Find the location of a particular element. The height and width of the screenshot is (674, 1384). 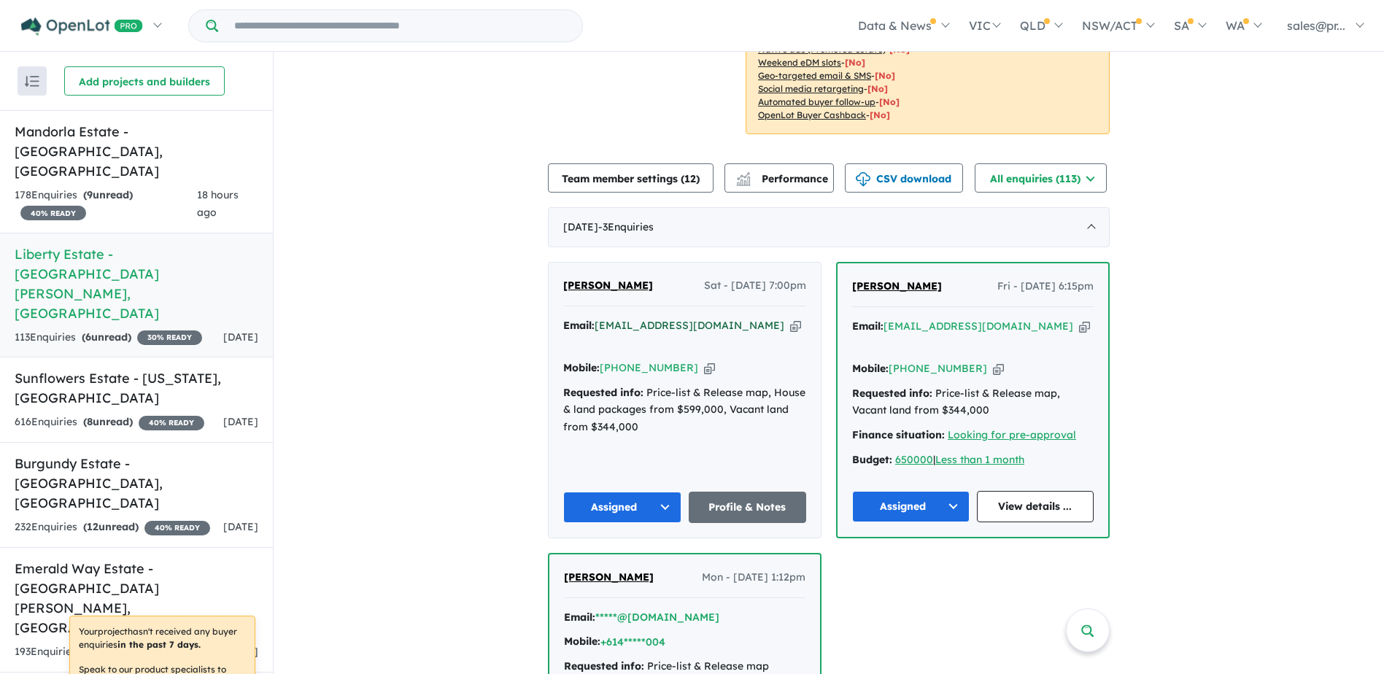

button: Team member settings (12) is located at coordinates (630, 178).